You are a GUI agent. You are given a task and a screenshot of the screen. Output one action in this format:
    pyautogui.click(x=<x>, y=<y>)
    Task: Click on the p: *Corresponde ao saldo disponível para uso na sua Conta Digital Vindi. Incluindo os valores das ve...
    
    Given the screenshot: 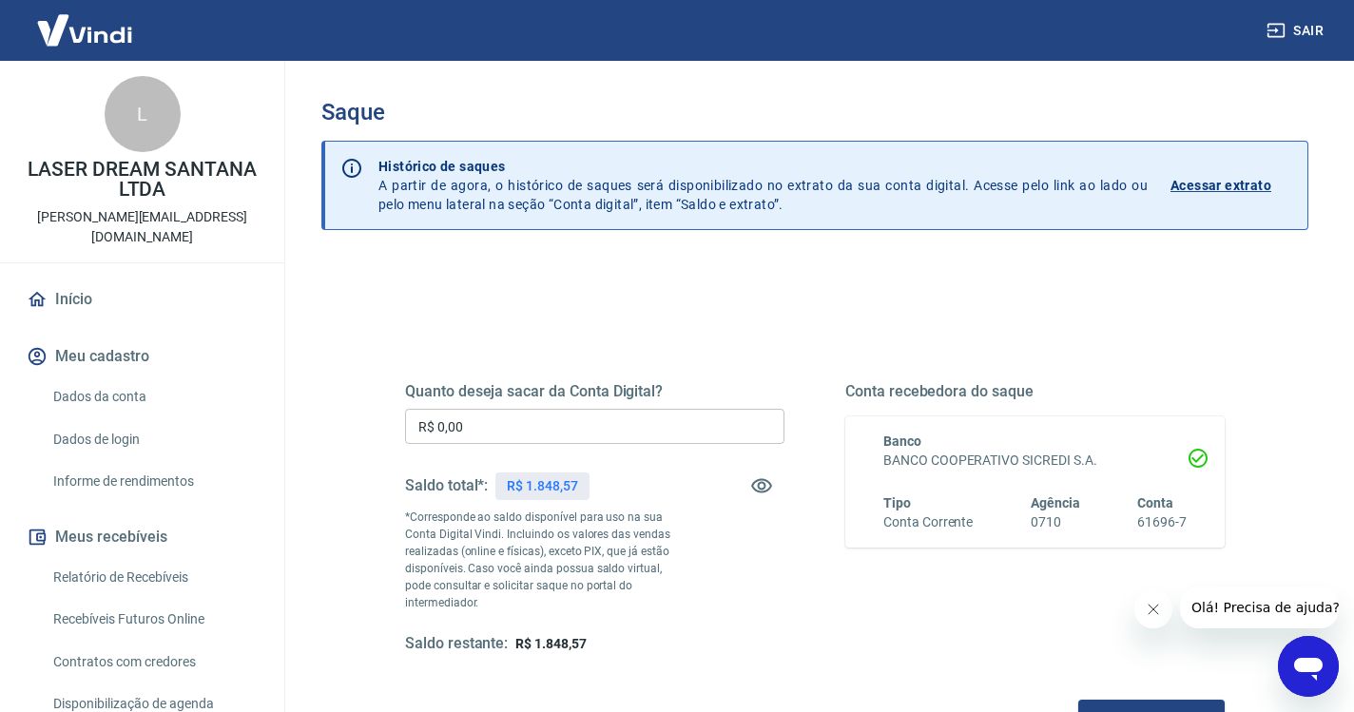 What is the action you would take?
    pyautogui.click(x=547, y=560)
    